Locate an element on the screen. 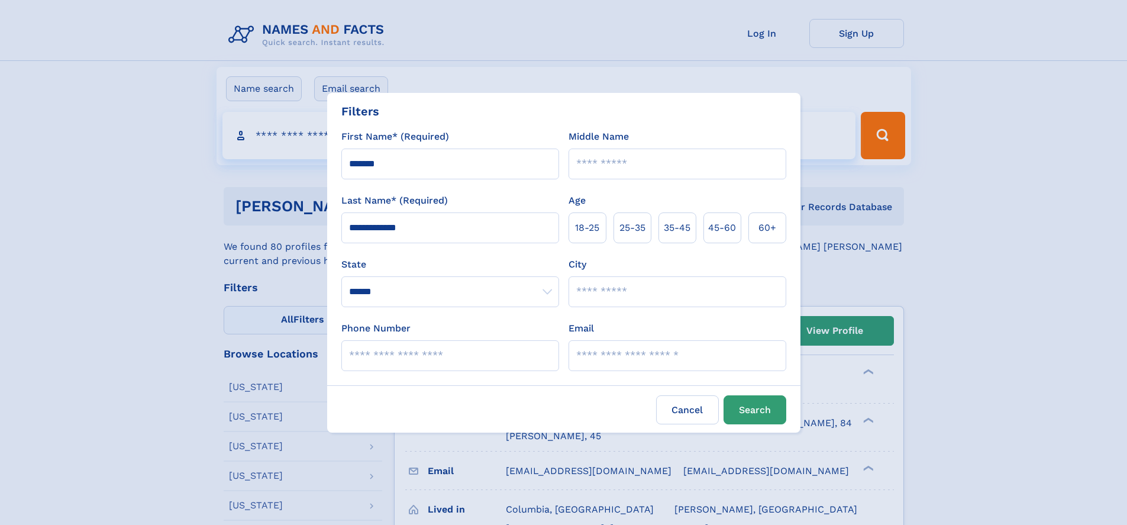 This screenshot has width=1127, height=525. span: 60+ is located at coordinates (768, 228).